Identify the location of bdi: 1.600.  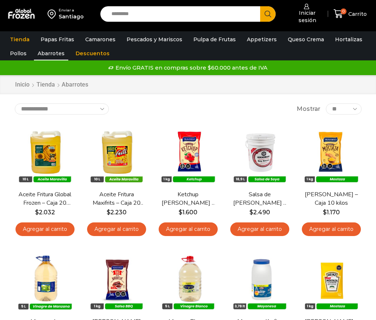
(188, 212).